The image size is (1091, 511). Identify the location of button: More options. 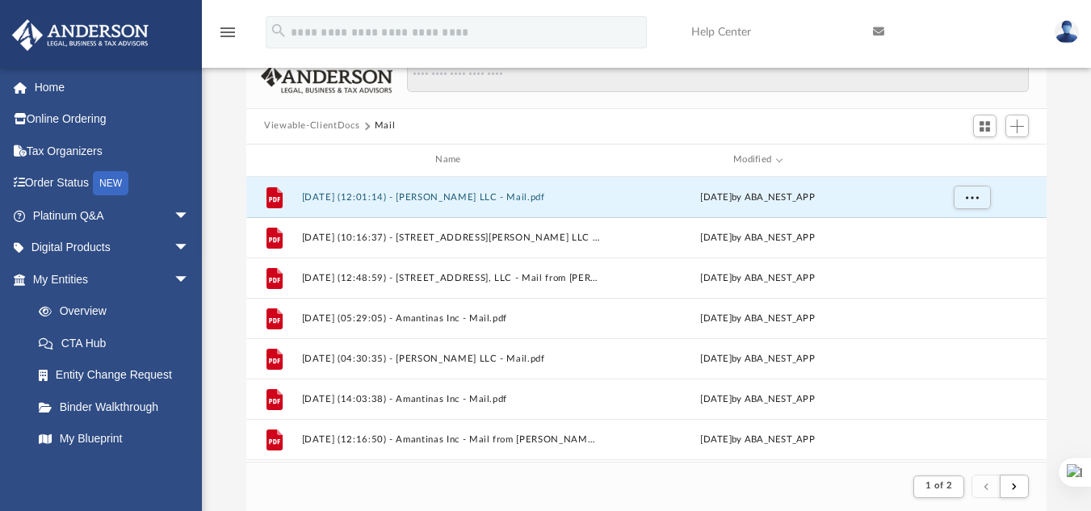
(972, 197).